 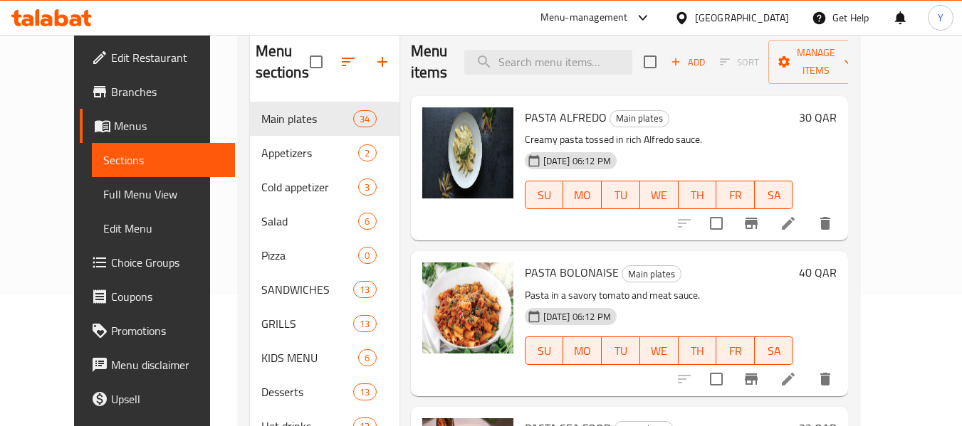 What do you see at coordinates (163, 229) in the screenshot?
I see `span: Edit Menu` at bounding box center [163, 229].